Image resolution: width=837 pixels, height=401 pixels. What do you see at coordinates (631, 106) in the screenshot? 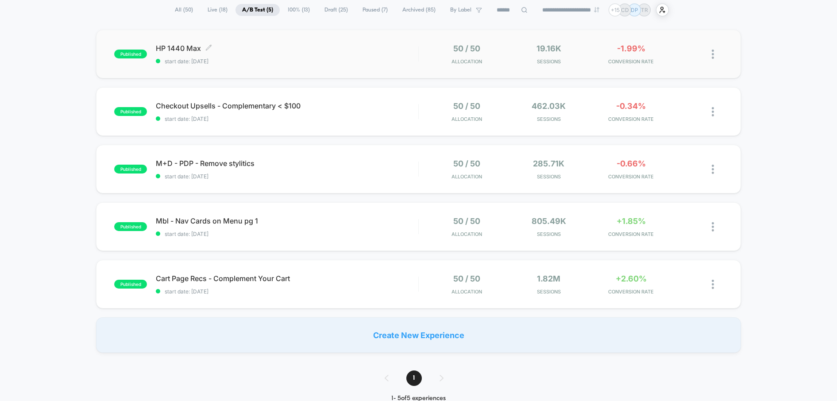
I see `span: -0.34%` at bounding box center [631, 106].